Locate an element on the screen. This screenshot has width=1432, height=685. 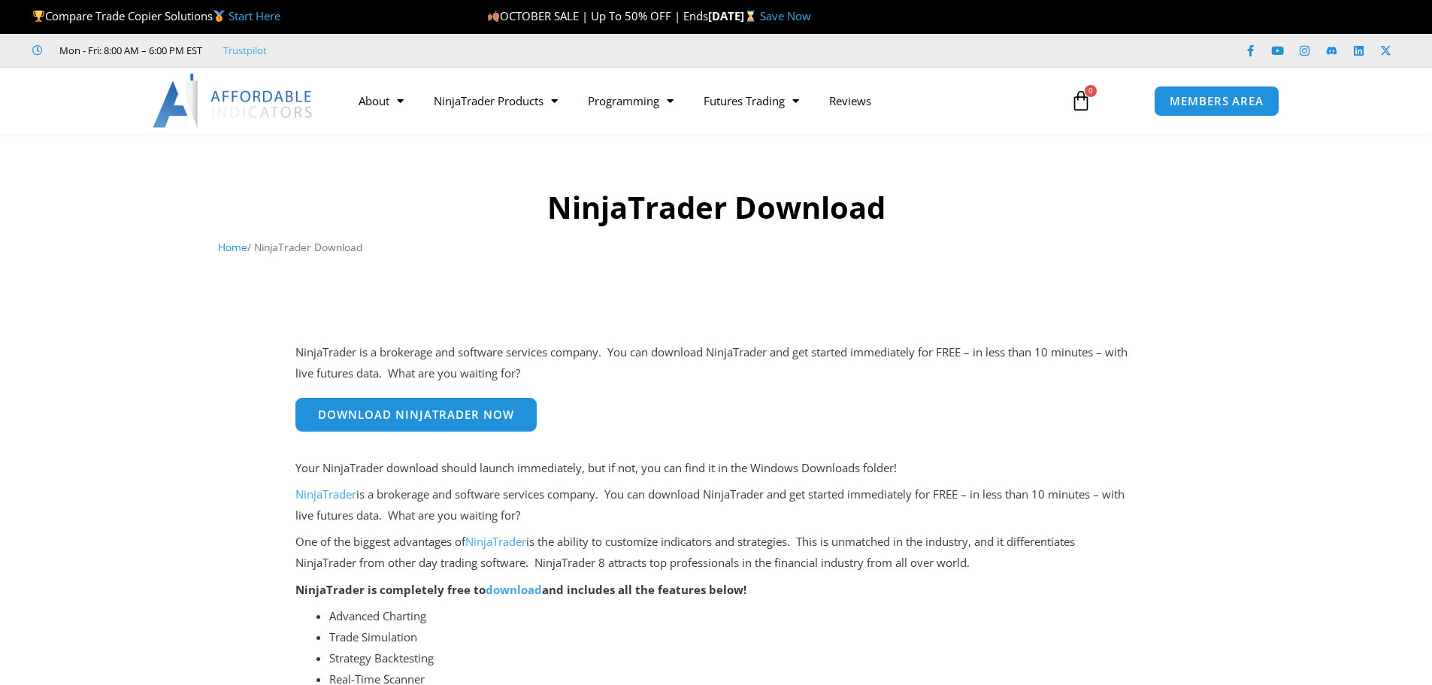
a: NinjaTrader Products is located at coordinates (495, 101).